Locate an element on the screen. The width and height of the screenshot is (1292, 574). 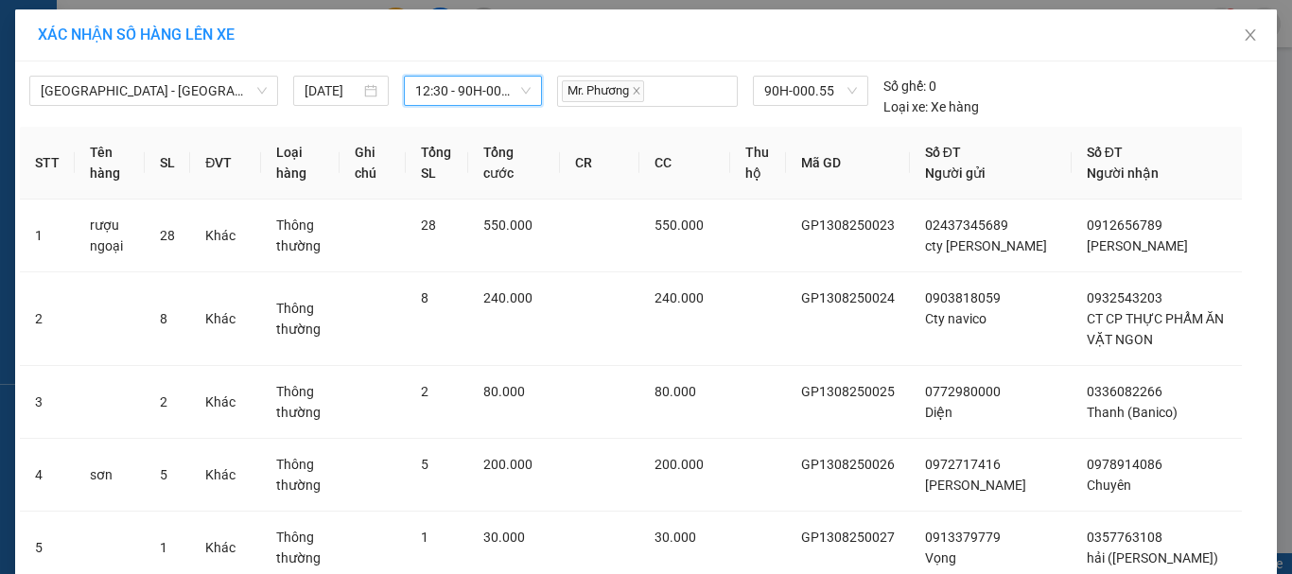
span: 0913379779 is located at coordinates (963, 537).